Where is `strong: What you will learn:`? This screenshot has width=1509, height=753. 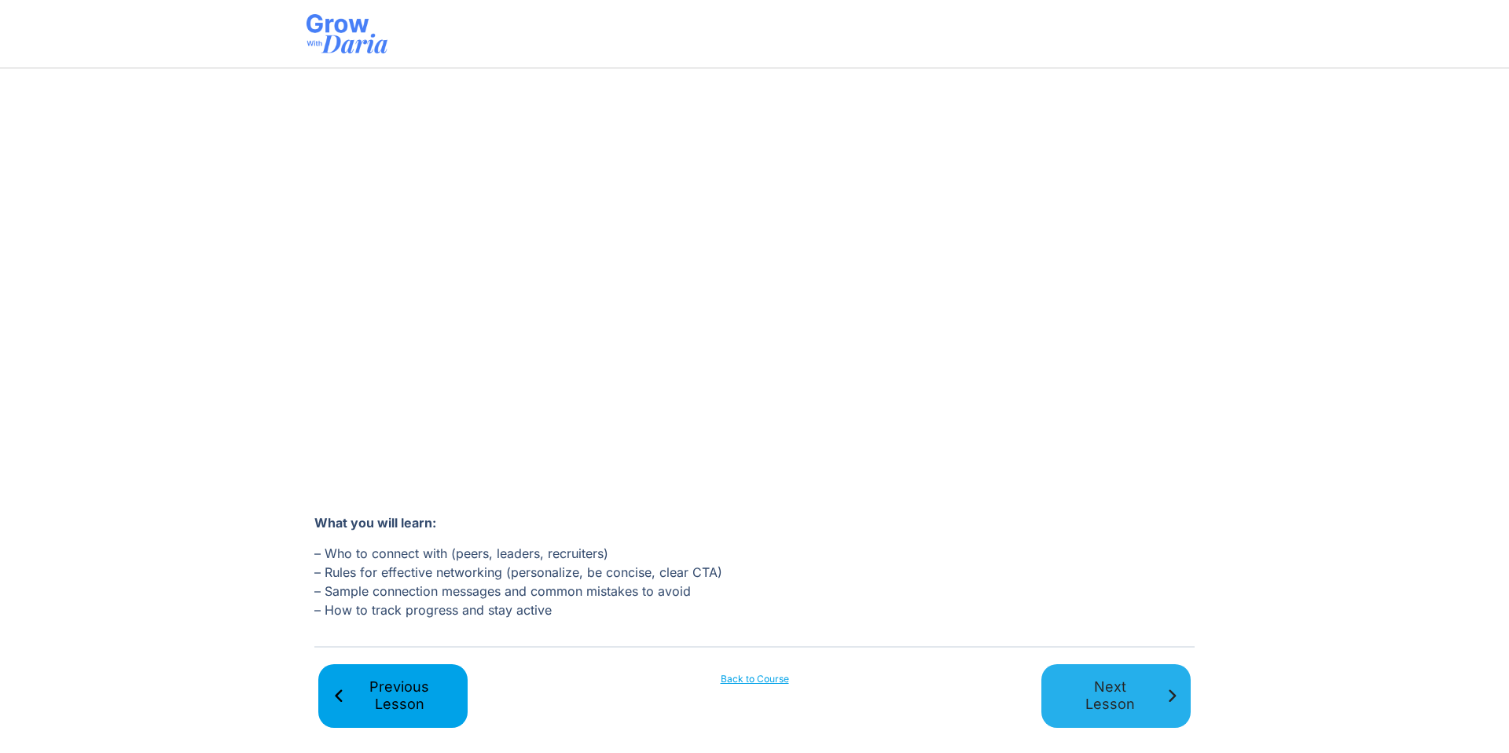 strong: What you will learn: is located at coordinates (375, 522).